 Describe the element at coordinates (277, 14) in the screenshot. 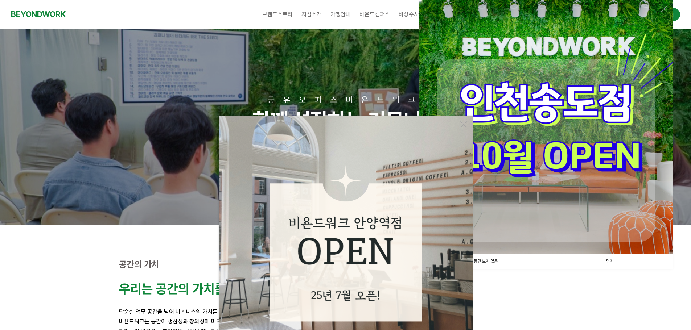

I see `span: 브랜드스토리` at that location.